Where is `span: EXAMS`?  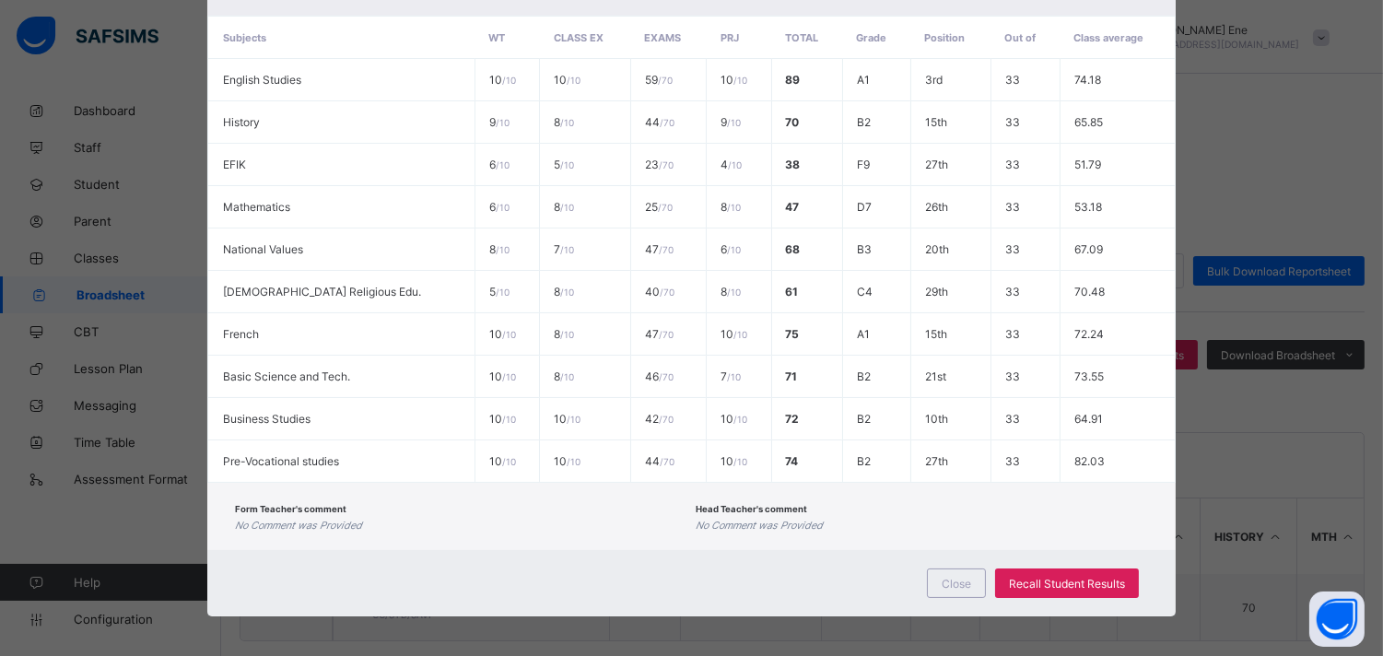
span: EXAMS is located at coordinates (662, 38).